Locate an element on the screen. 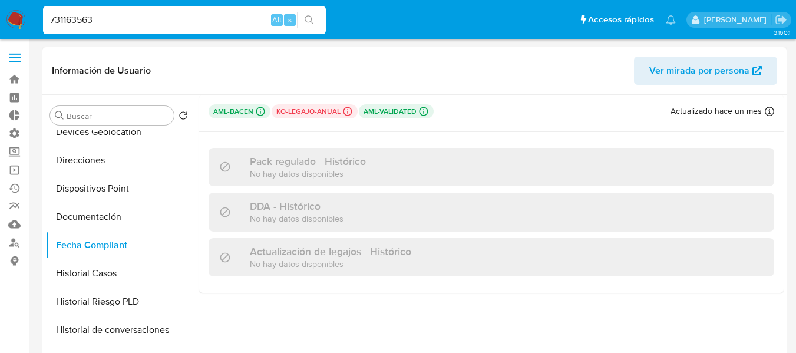 Image resolution: width=796 pixels, height=353 pixels. a: Salir is located at coordinates (781, 19).